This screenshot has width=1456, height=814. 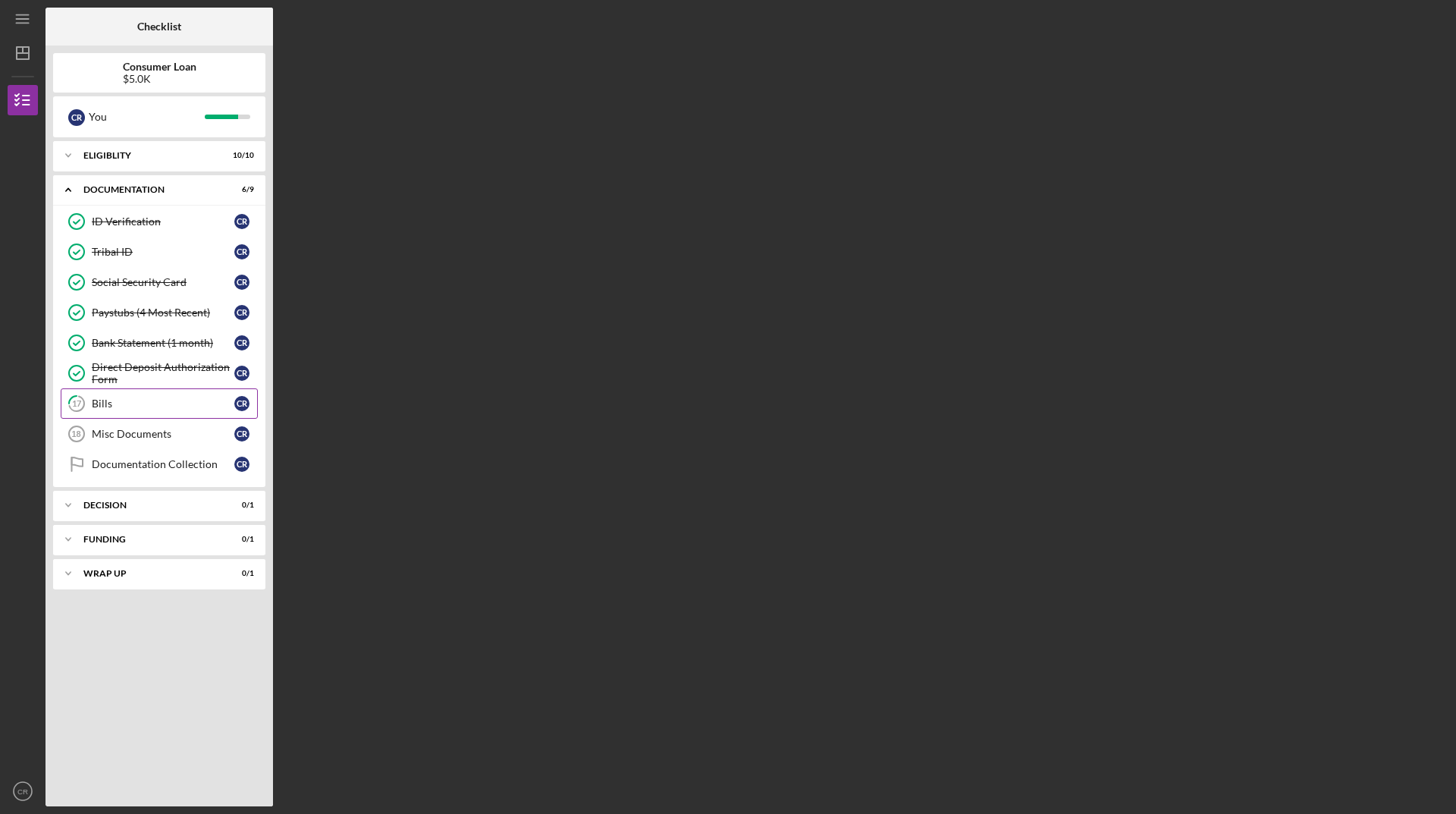 I want to click on b: Consumer Loan, so click(x=159, y=67).